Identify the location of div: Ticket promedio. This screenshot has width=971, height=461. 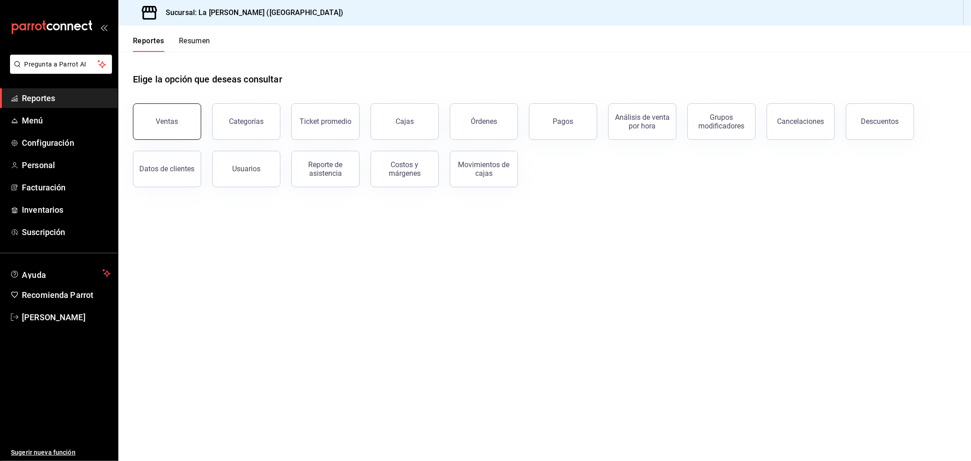
(326, 121).